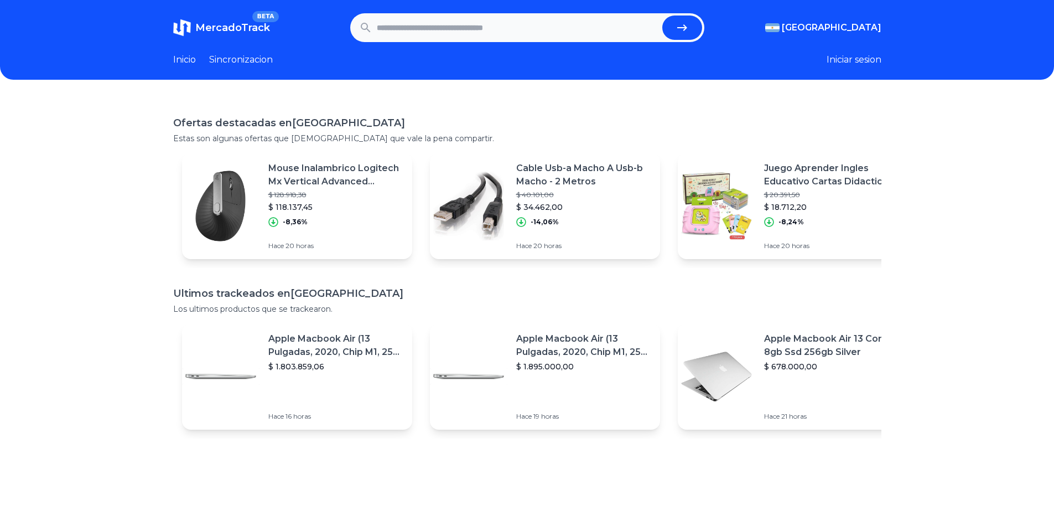 The width and height of the screenshot is (1054, 515). What do you see at coordinates (832, 416) in the screenshot?
I see `p: Hace 21 horas` at bounding box center [832, 416].